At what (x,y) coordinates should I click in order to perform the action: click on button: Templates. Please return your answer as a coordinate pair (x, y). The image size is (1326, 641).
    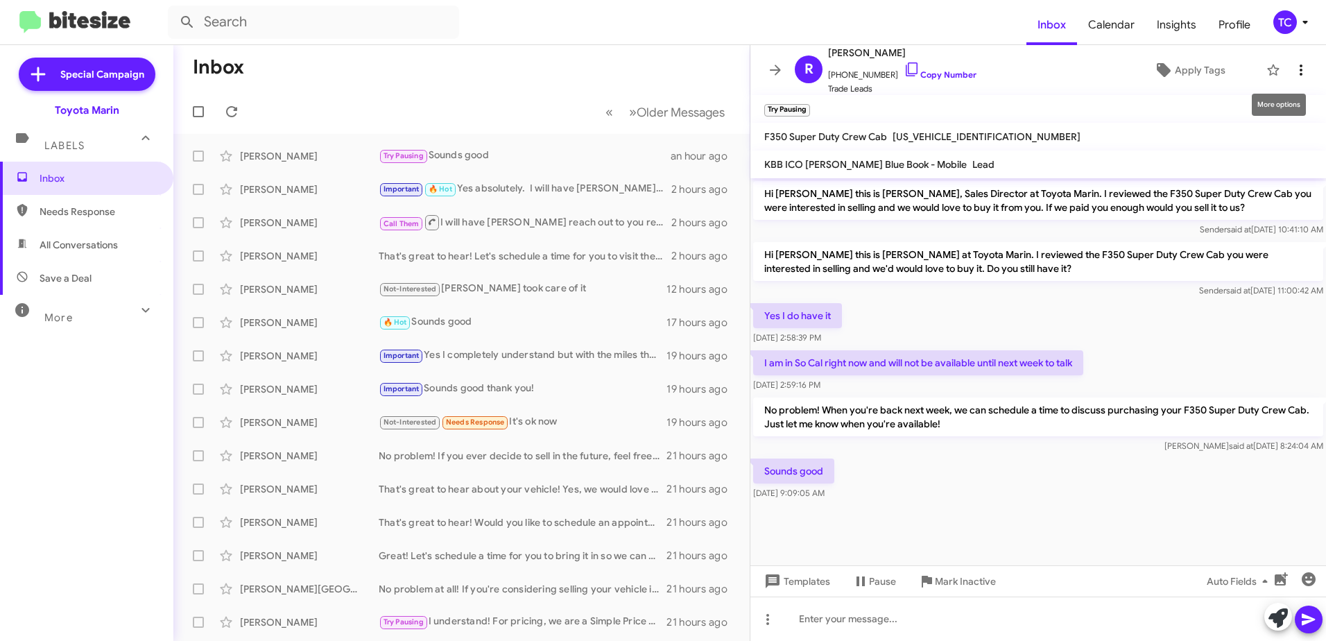
    Looking at the image, I should click on (795, 581).